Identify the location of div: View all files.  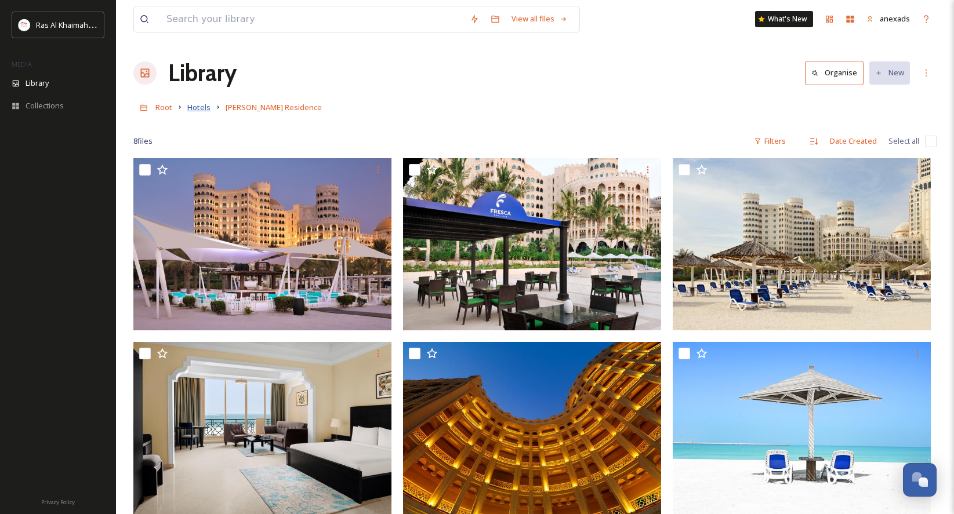
(539, 19).